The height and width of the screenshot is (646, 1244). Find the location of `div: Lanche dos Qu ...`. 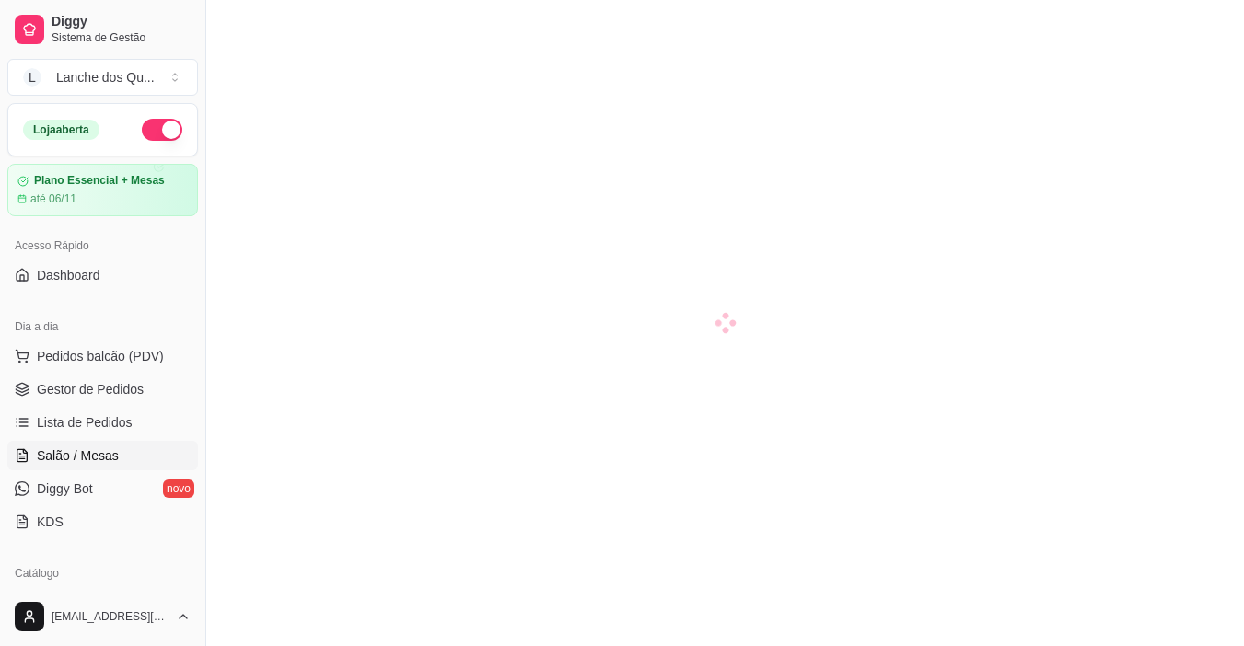

div: Lanche dos Qu ... is located at coordinates (105, 77).